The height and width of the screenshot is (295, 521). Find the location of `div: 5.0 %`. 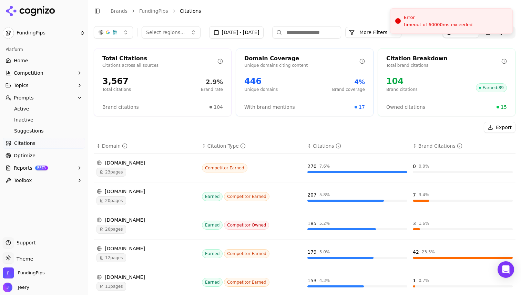

div: 5.0 % is located at coordinates (324, 252).